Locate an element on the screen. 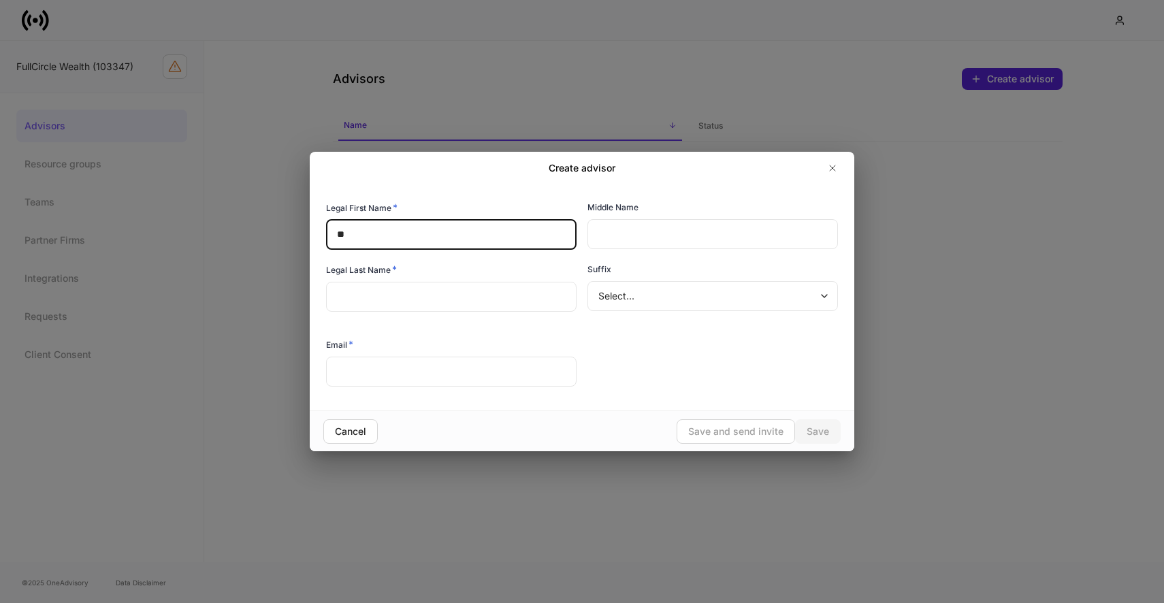 The height and width of the screenshot is (603, 1164). h6: Email is located at coordinates (340, 344).